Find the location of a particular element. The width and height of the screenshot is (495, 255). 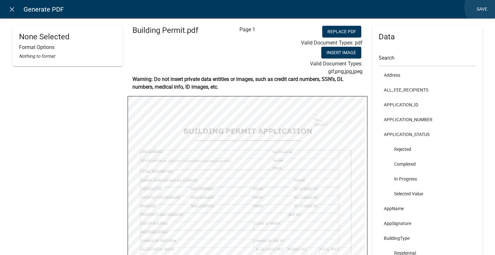

span: Valid Document Types: pdf is located at coordinates (332, 43).